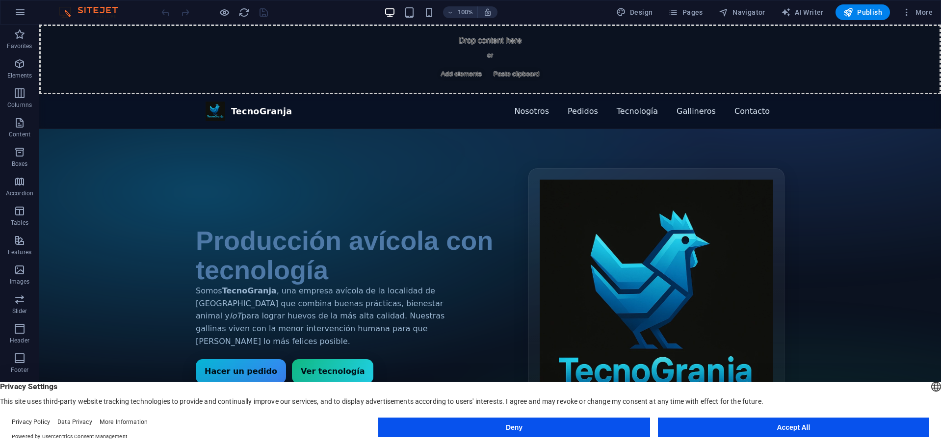  What do you see at coordinates (686, 12) in the screenshot?
I see `button: Pages` at bounding box center [686, 12].